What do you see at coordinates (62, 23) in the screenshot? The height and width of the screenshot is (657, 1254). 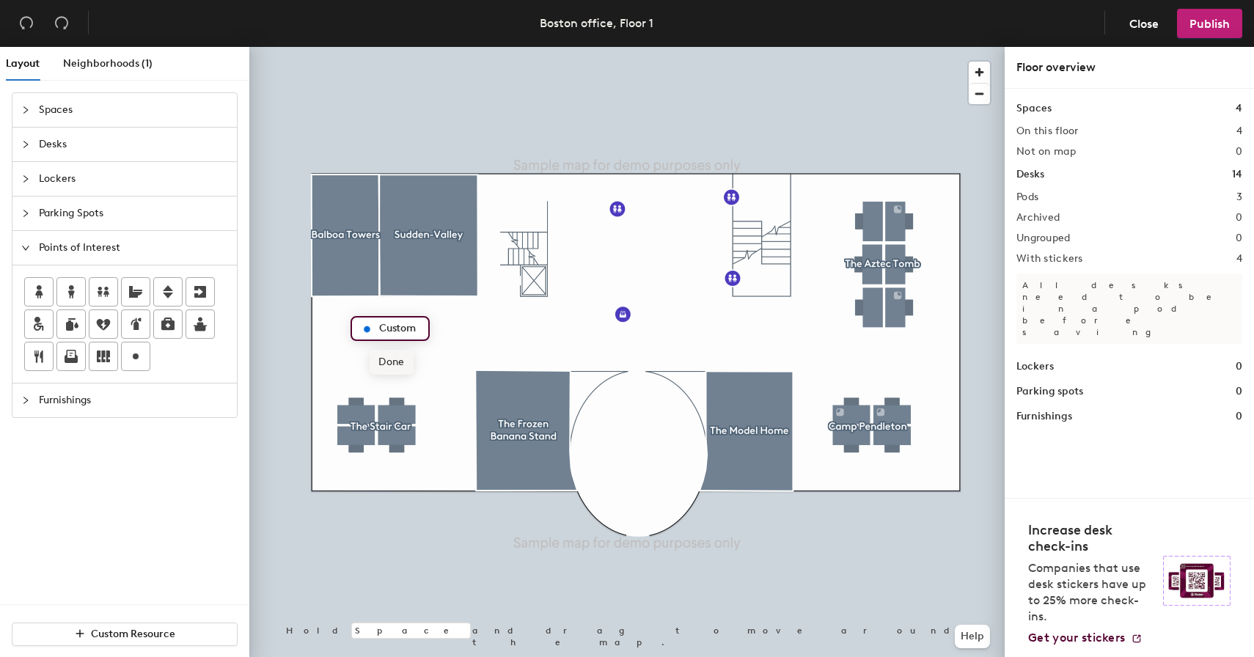 I see `button: Redo (⌘ + ⇧ + Z)` at bounding box center [62, 23].